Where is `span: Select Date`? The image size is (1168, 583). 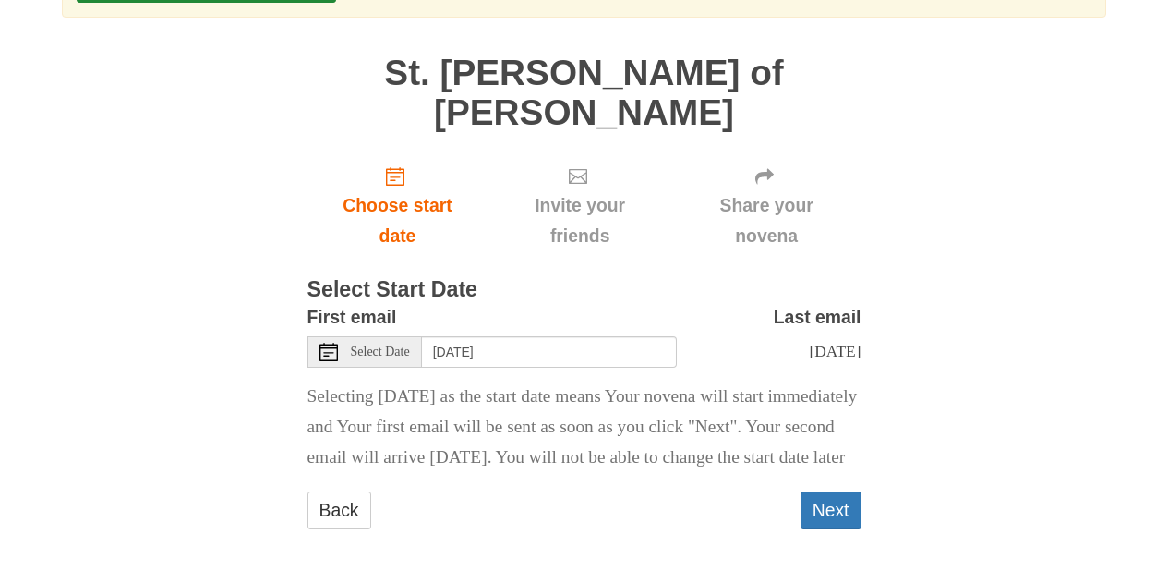
span: Select Date is located at coordinates (380, 352).